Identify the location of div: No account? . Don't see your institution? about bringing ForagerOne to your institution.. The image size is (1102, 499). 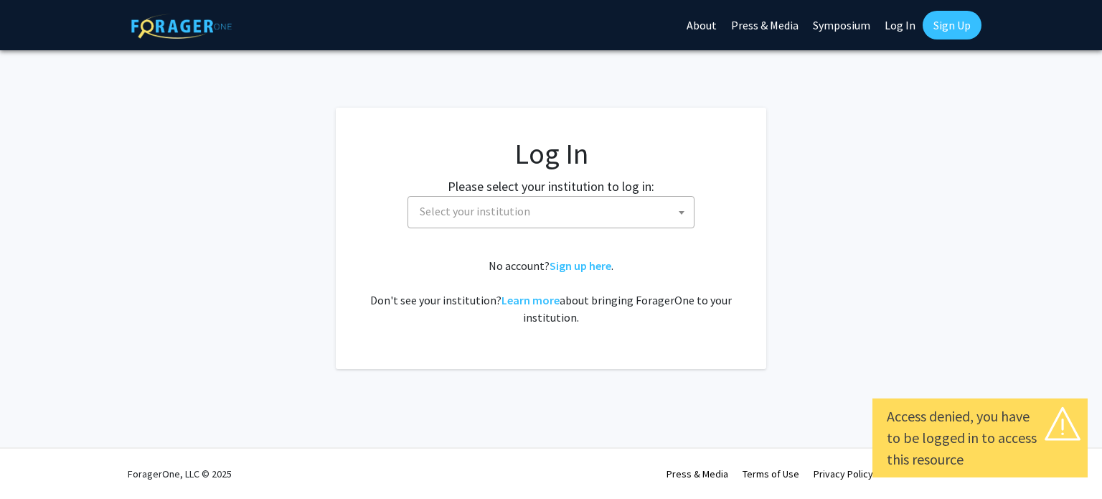
(551, 291).